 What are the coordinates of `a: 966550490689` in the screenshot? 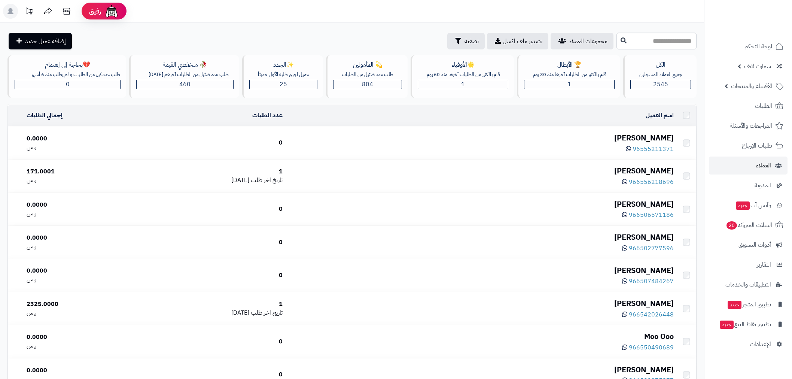 It's located at (648, 347).